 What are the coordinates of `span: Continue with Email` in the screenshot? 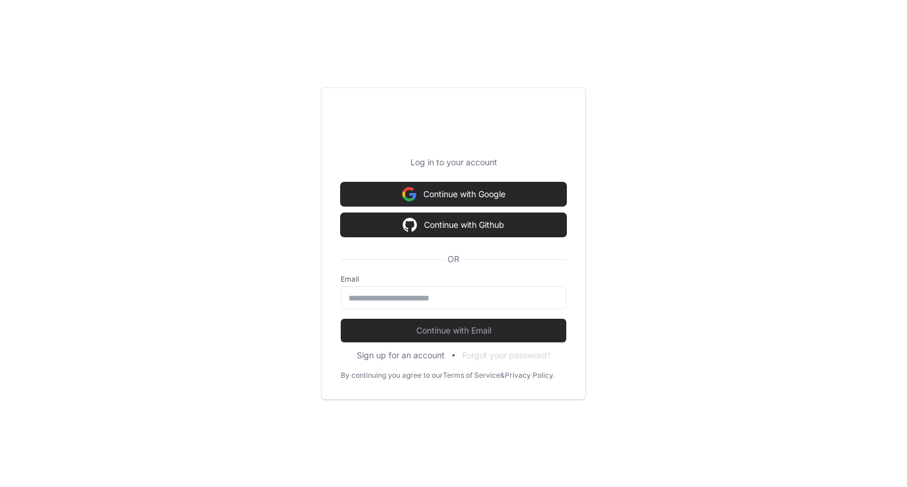 It's located at (453, 330).